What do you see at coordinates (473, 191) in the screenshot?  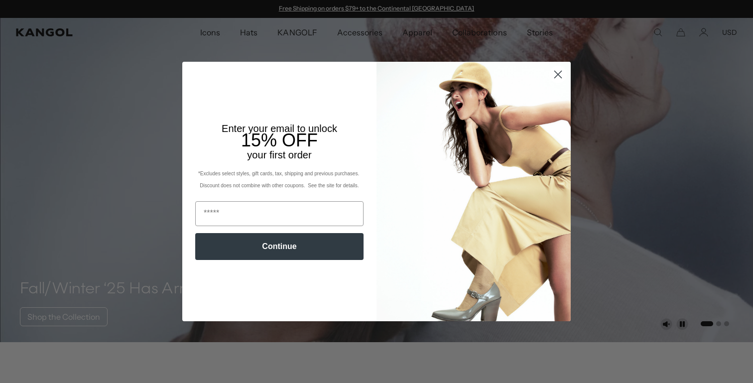 I see `img: 93be19ad-e773-4382-80b9-c9d740c9197f.jpeg` at bounding box center [473, 191].